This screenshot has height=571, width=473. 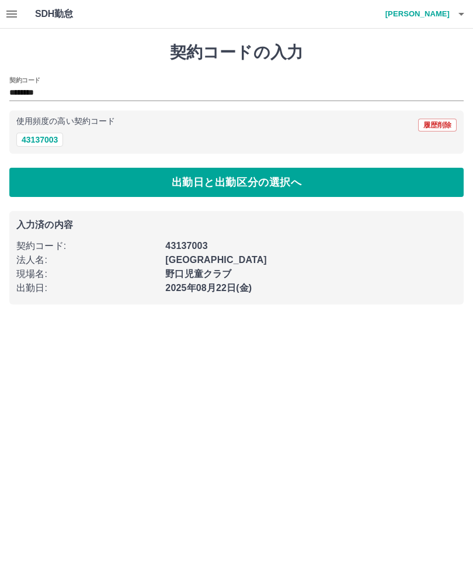 I want to click on p: 契約コード :, so click(x=87, y=246).